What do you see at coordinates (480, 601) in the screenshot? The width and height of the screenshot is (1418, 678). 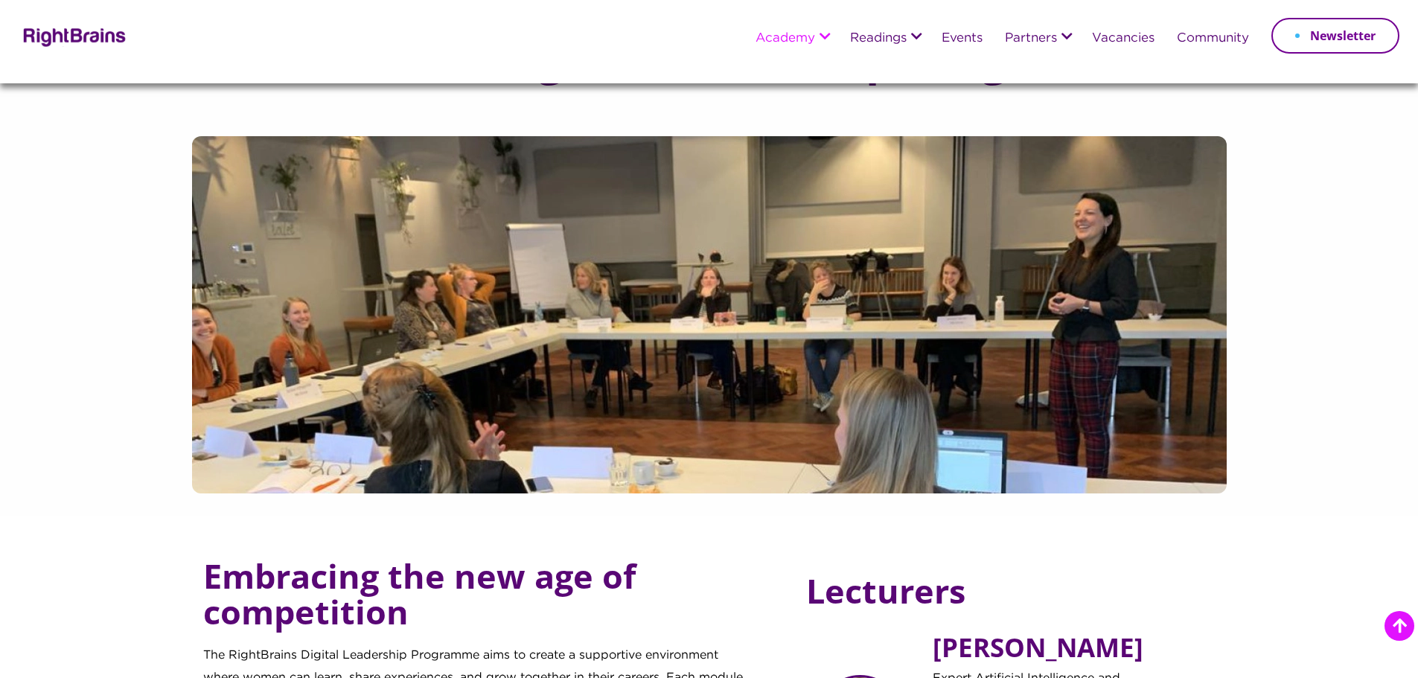 I see `h4: Embracing the new age of competition` at bounding box center [480, 601].